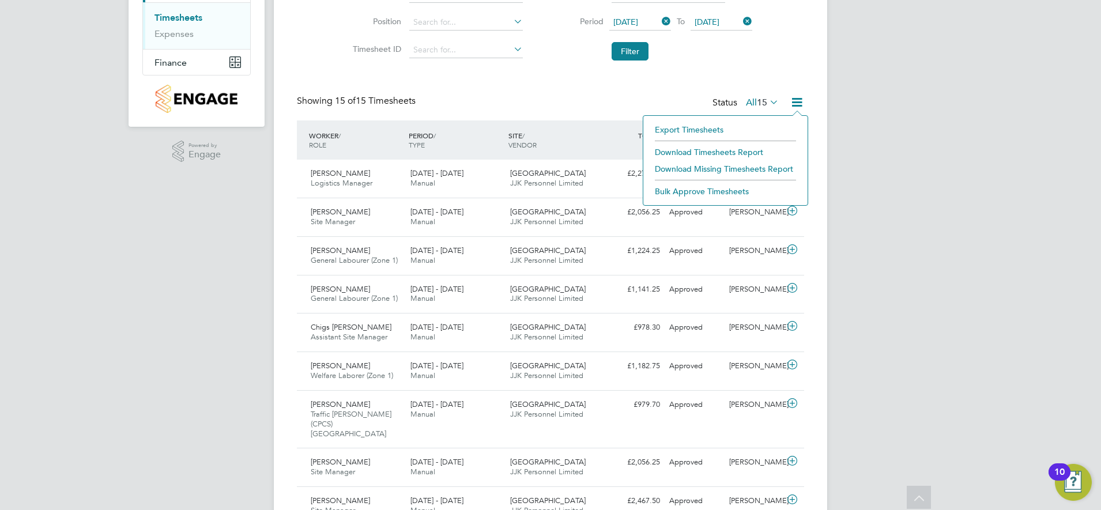 This screenshot has width=1101, height=510. I want to click on li: Download Timesheets Report, so click(725, 152).